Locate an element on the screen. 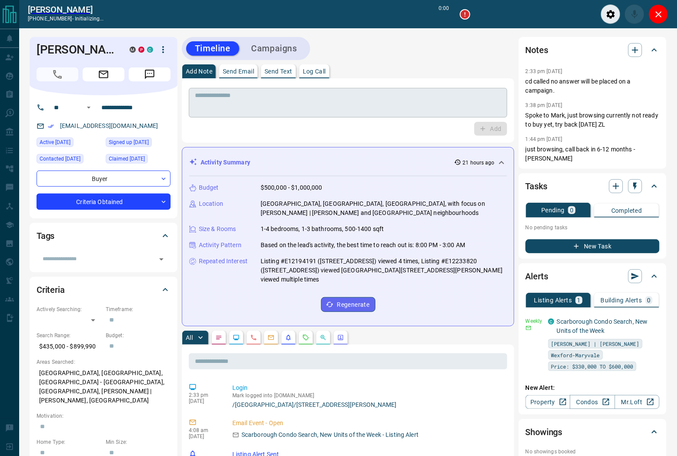  div: Tue Sep 09 2025 is located at coordinates (69, 144).